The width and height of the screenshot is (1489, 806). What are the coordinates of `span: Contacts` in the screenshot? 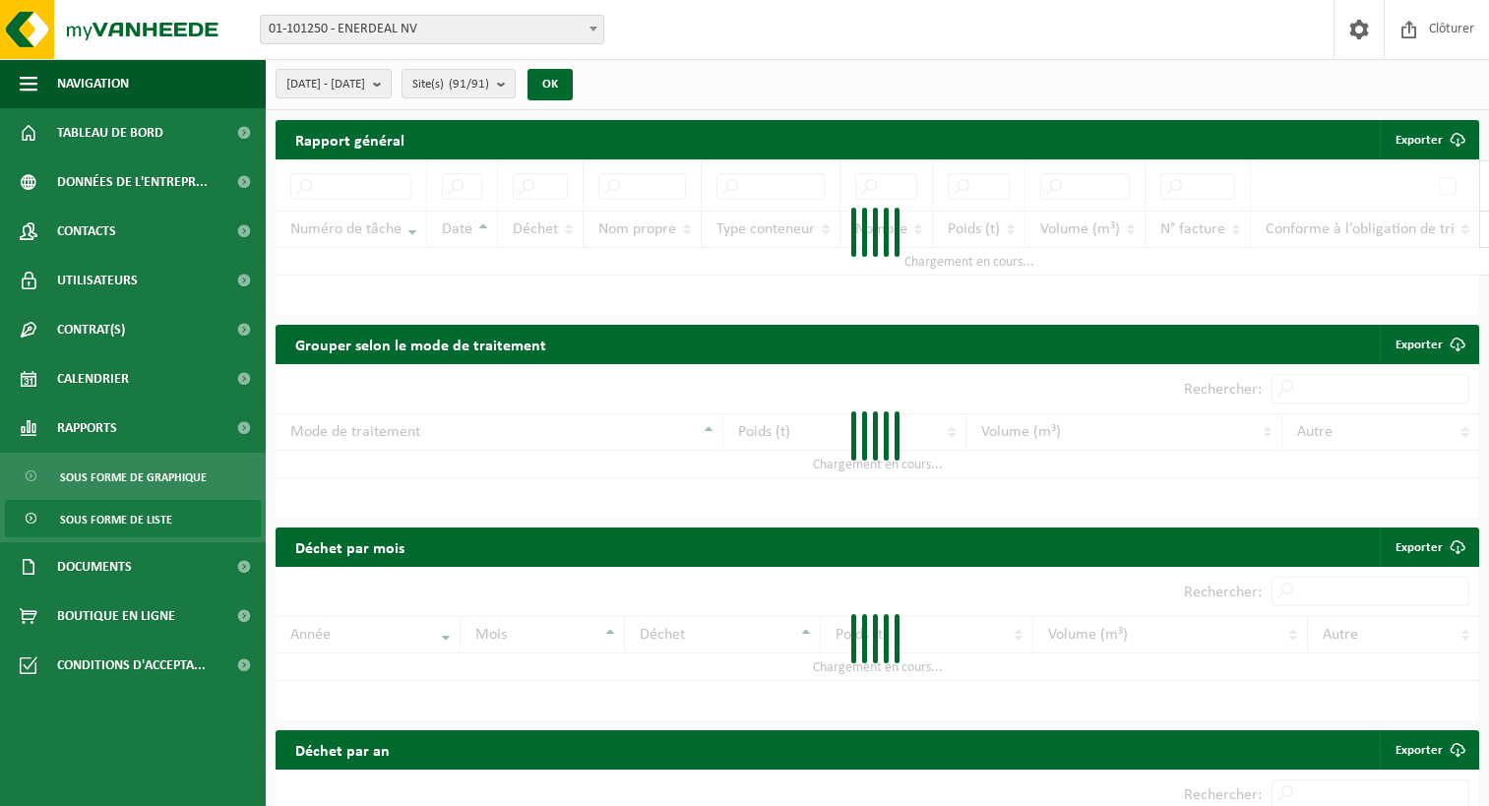 It's located at (87, 231).